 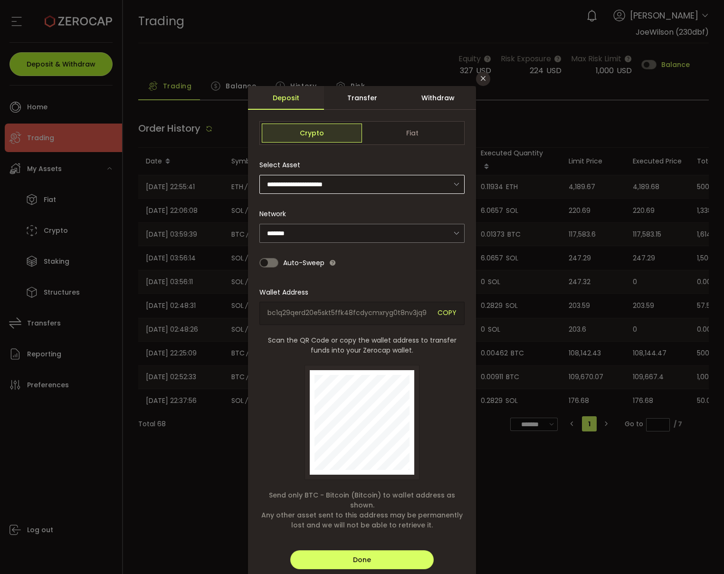 What do you see at coordinates (362, 98) in the screenshot?
I see `div: Transfer` at bounding box center [362, 98].